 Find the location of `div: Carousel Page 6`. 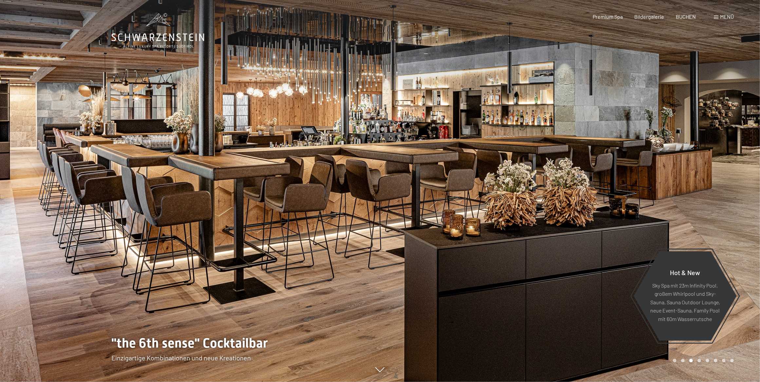

div: Carousel Page 6 is located at coordinates (716, 360).